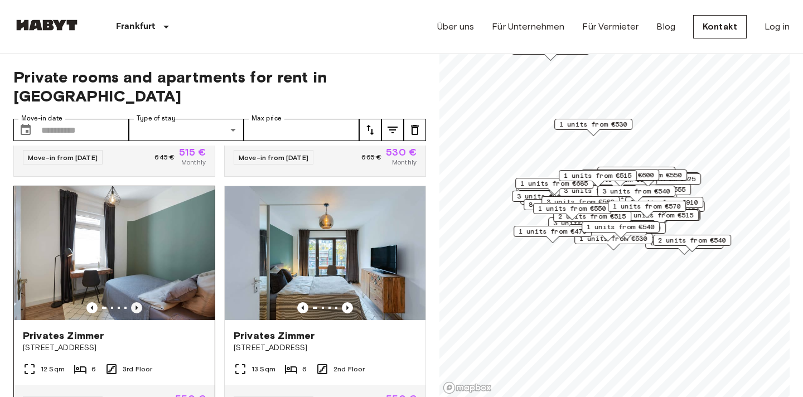  What do you see at coordinates (467, 388) in the screenshot?
I see `a: Mapbox logo` at bounding box center [467, 388].